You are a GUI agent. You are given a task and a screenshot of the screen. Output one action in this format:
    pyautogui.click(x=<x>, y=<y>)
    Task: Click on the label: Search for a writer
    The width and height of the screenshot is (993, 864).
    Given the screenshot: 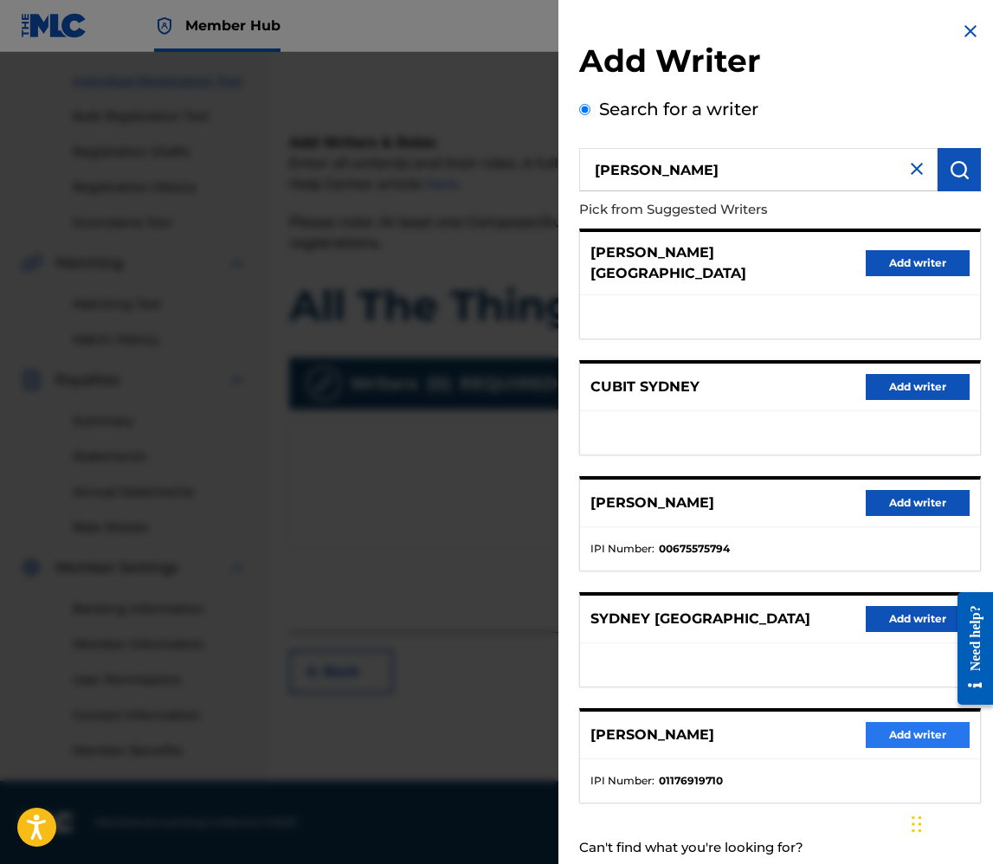 What is the action you would take?
    pyautogui.click(x=679, y=109)
    